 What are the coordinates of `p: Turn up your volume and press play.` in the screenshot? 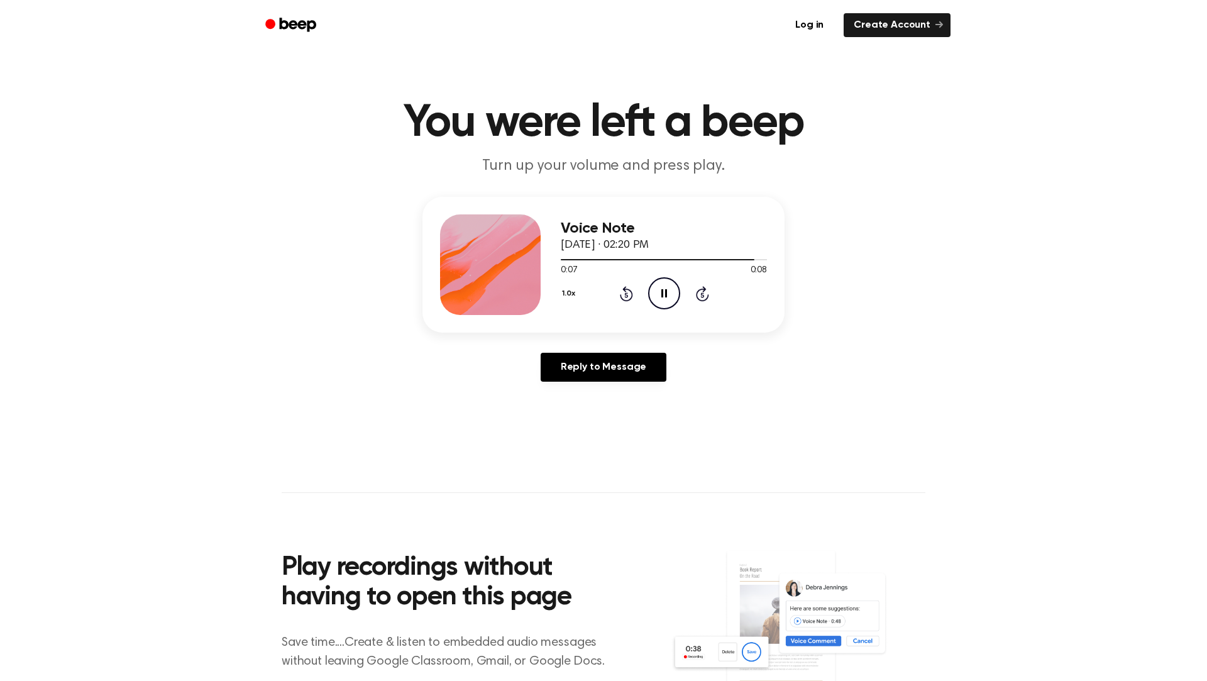 It's located at (604, 166).